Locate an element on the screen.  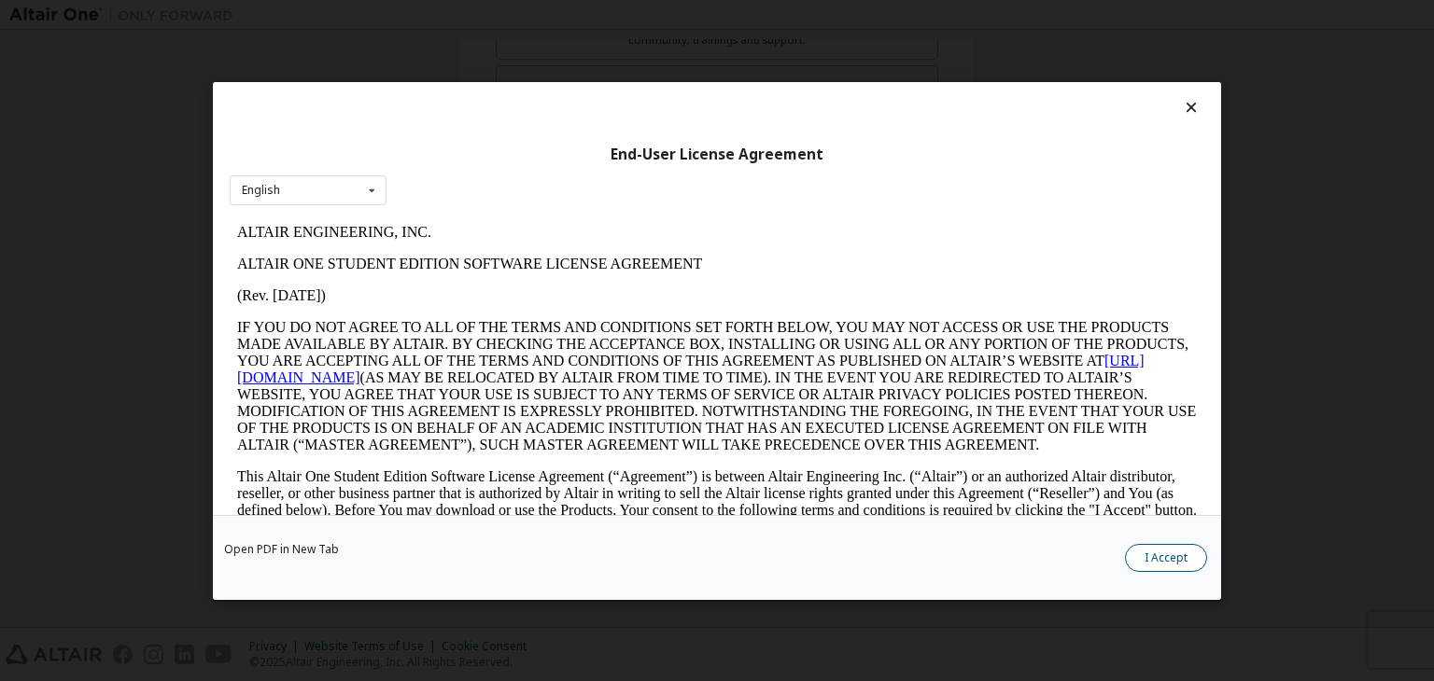
div: End-User License Agreement is located at coordinates (717, 154).